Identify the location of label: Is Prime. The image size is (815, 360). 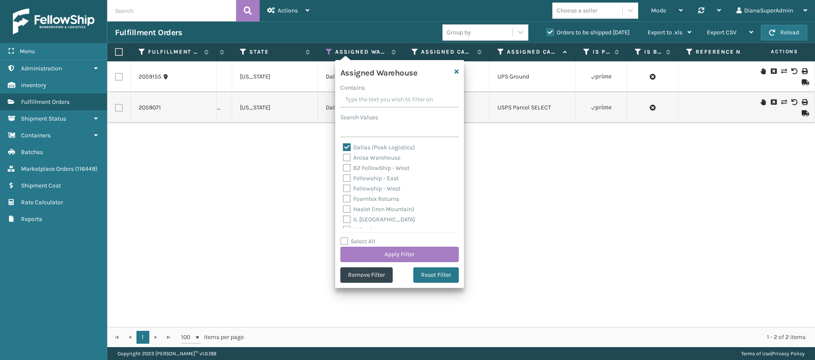
(601, 52).